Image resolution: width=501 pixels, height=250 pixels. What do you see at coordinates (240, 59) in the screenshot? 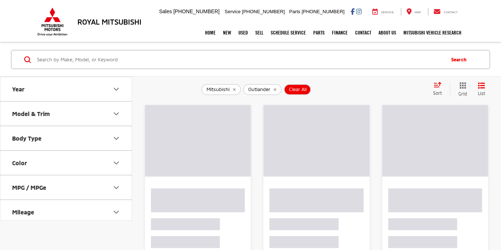
I see `form: Search by Make, Model, or Keyword` at bounding box center [240, 59].